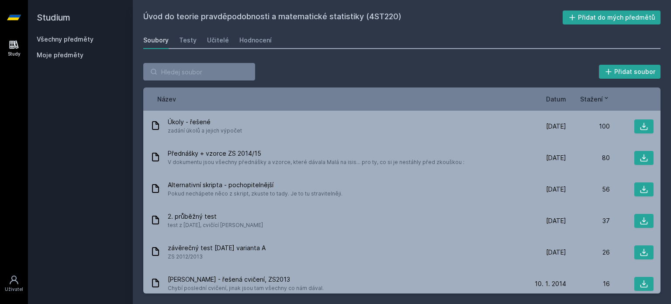 This screenshot has height=304, width=671. Describe the element at coordinates (60, 55) in the screenshot. I see `span: Moje předměty` at that location.